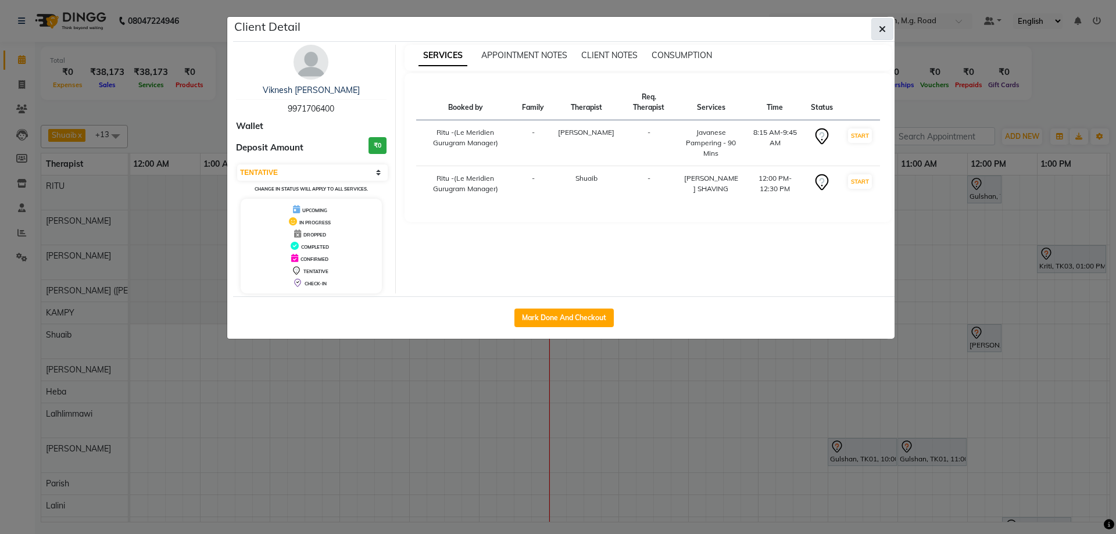  I want to click on span: Shuaib, so click(586, 178).